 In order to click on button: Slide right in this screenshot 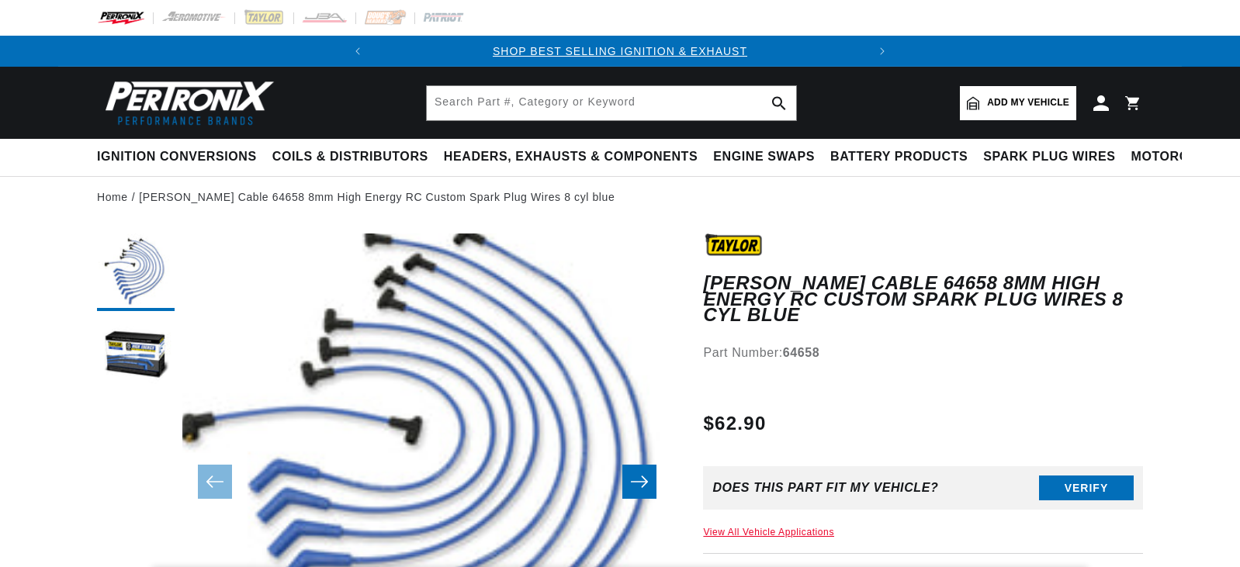, I will do `click(639, 482)`.